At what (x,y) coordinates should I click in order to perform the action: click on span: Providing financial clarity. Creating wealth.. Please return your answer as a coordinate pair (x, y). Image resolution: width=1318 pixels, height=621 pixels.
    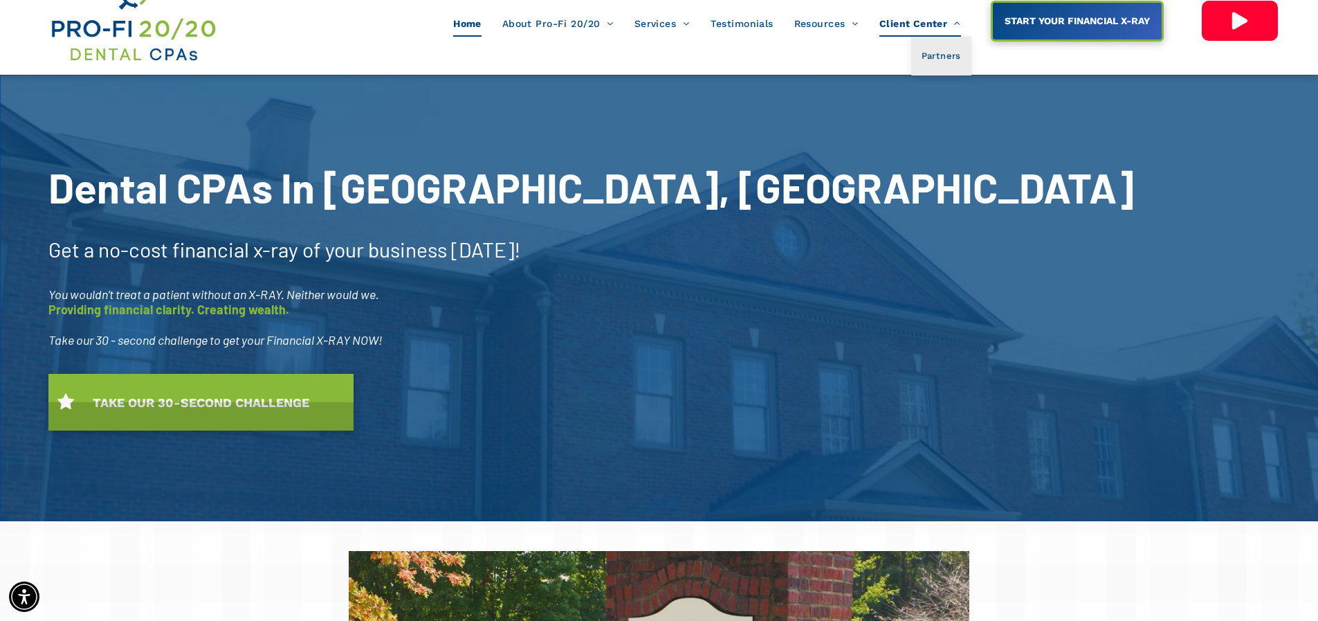
    Looking at the image, I should click on (169, 309).